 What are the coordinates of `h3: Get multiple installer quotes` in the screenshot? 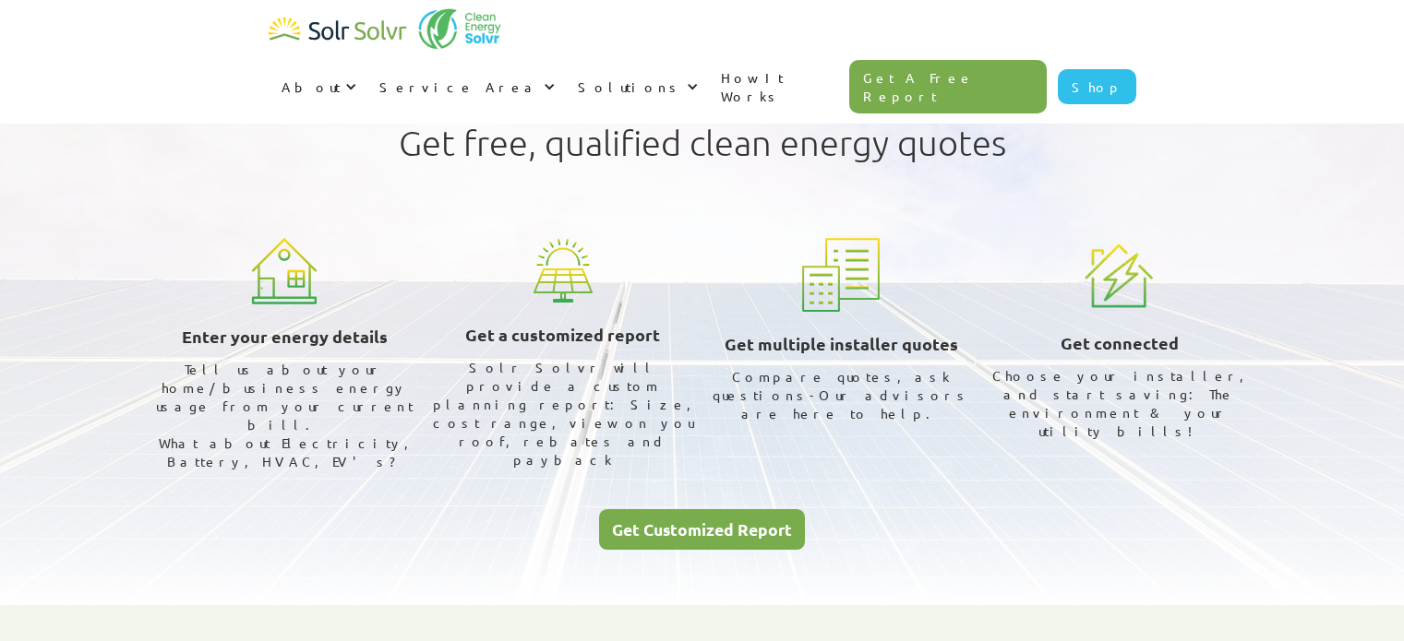 It's located at (841, 344).